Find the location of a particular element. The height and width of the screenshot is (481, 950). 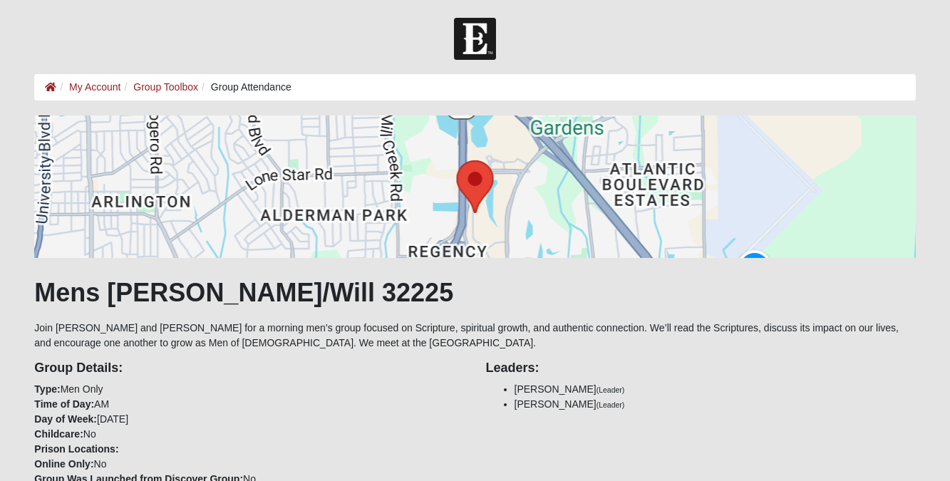

strong: Prison Locations: is located at coordinates (76, 449).